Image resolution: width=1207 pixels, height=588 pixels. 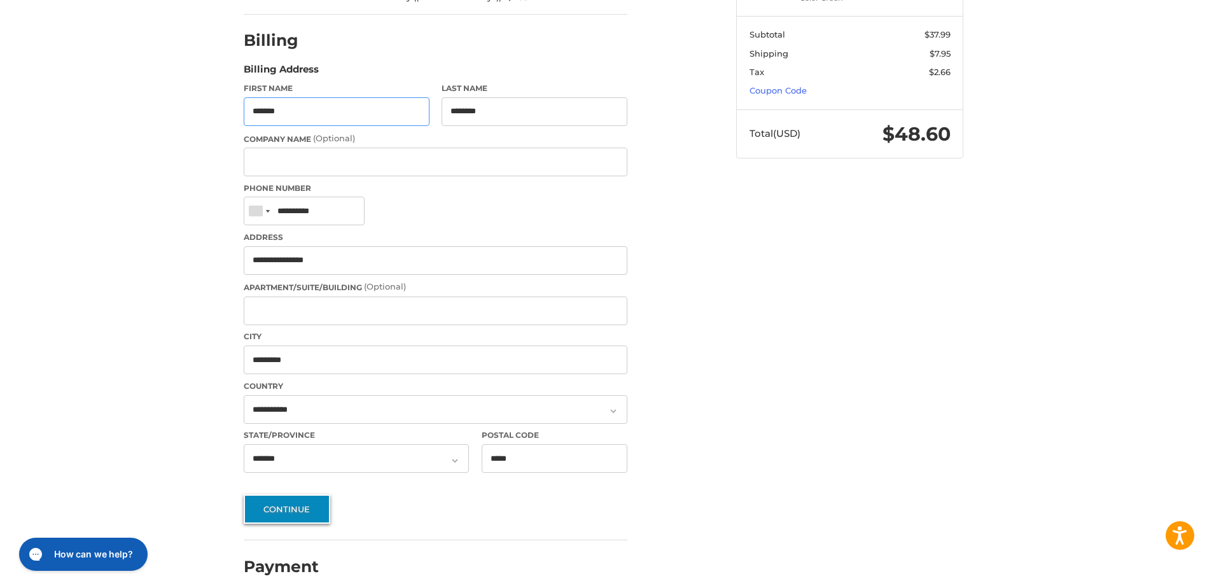 What do you see at coordinates (767, 34) in the screenshot?
I see `span: Subtotal` at bounding box center [767, 34].